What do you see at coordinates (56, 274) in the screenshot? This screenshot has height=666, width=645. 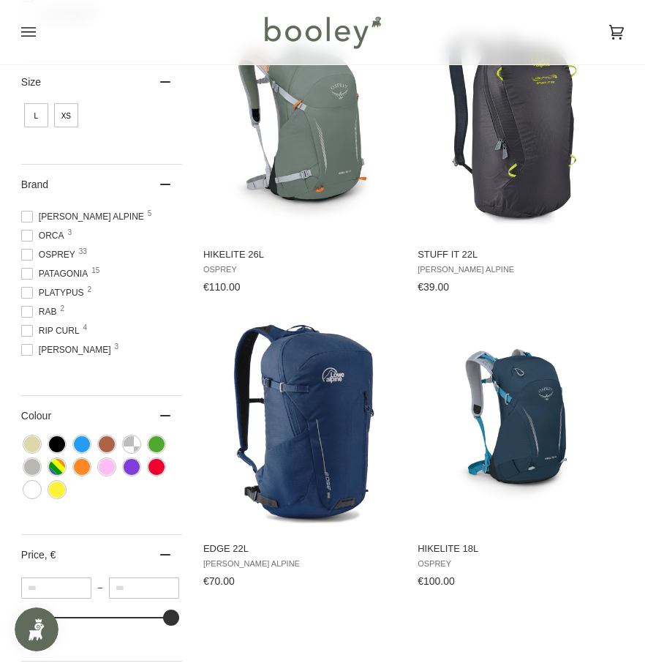 I see `span: Patagonia` at bounding box center [56, 274].